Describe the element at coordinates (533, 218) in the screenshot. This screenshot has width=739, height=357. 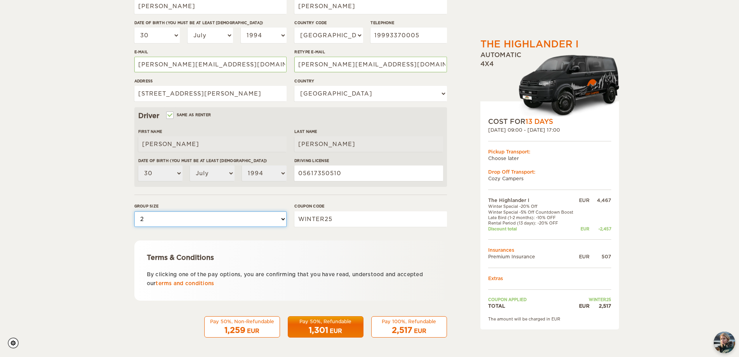
I see `td: Late Bird (1-2 months): -10% OFF` at that location.